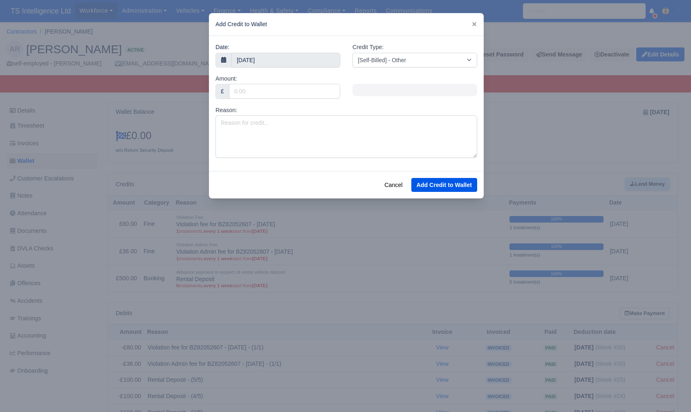 The width and height of the screenshot is (691, 412). What do you see at coordinates (226, 110) in the screenshot?
I see `label: Reason:` at bounding box center [226, 110].